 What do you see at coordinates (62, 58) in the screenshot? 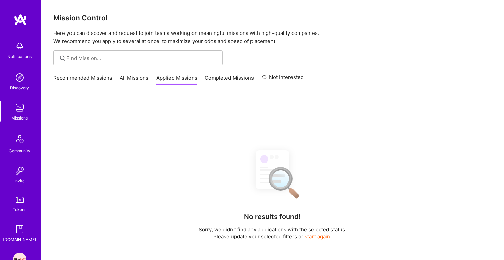
I see `i: icon SearchGrey` at bounding box center [62, 58].